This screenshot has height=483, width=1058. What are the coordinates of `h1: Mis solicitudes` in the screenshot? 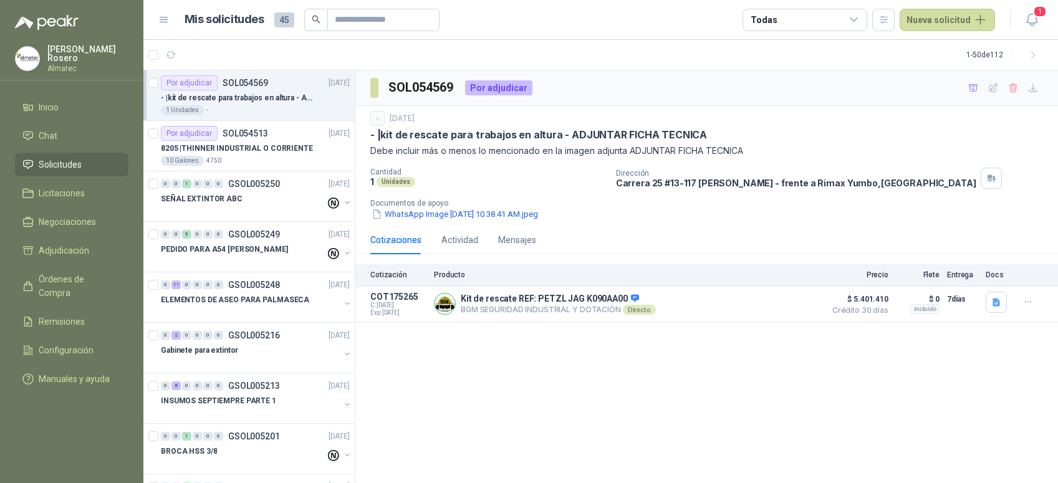 It's located at (225, 19).